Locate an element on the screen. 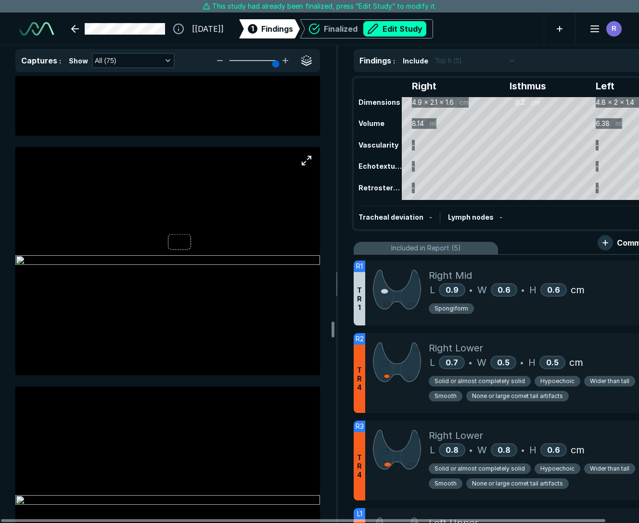 The height and width of the screenshot is (523, 639). span: Tracheal deviation is located at coordinates (390, 217).